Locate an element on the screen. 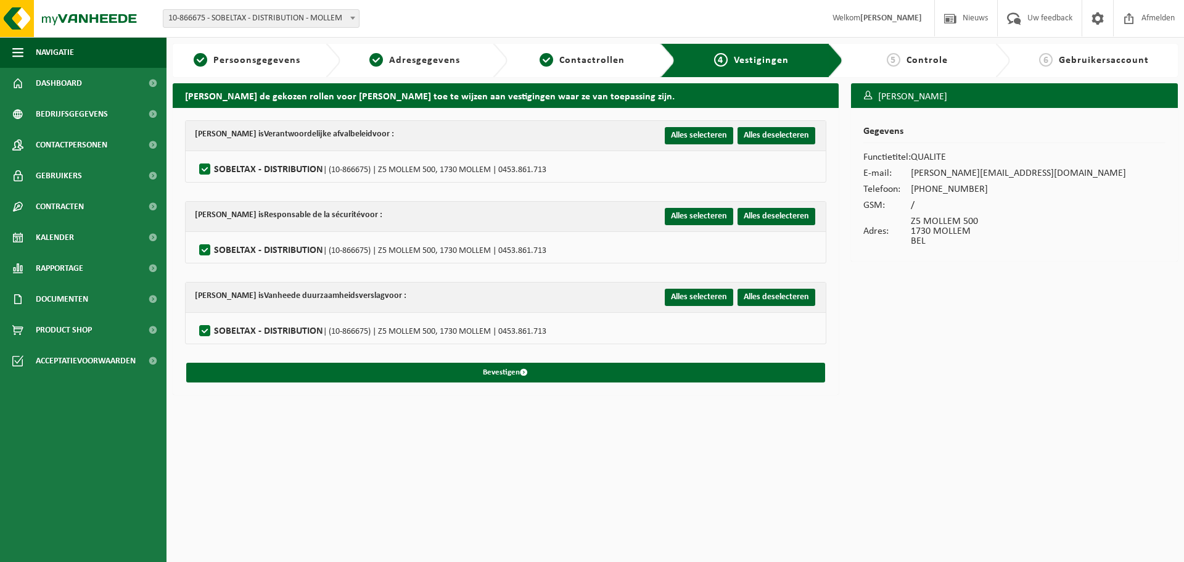 The image size is (1184, 562). span: Dashboard is located at coordinates (59, 83).